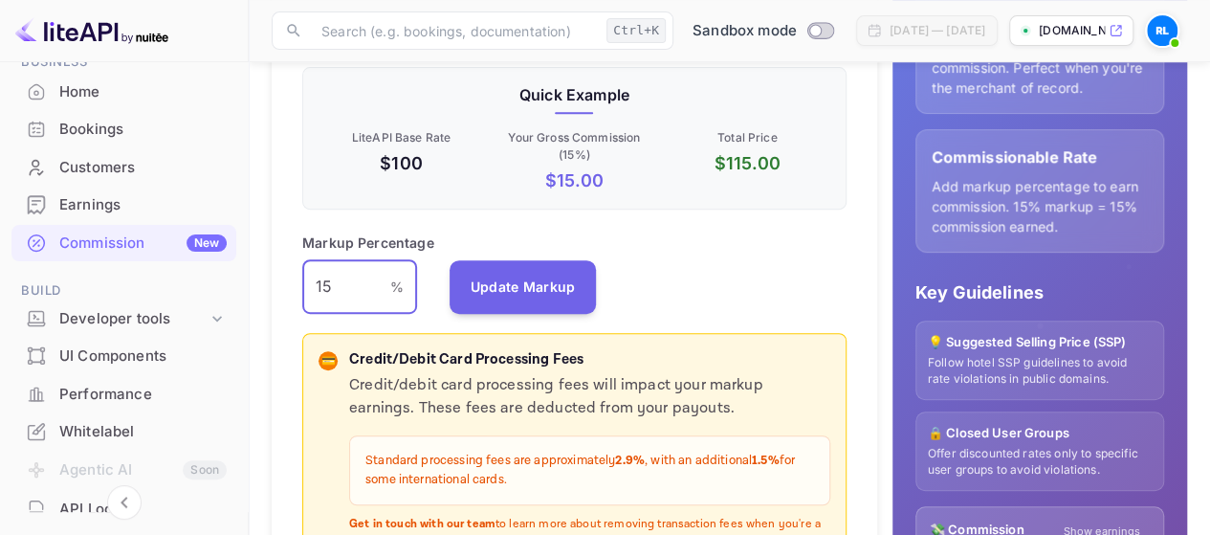 This screenshot has height=535, width=1210. Describe the element at coordinates (589, 470) in the screenshot. I see `p: Standard processing fees are approximately , with an additional for some international cards.` at that location.